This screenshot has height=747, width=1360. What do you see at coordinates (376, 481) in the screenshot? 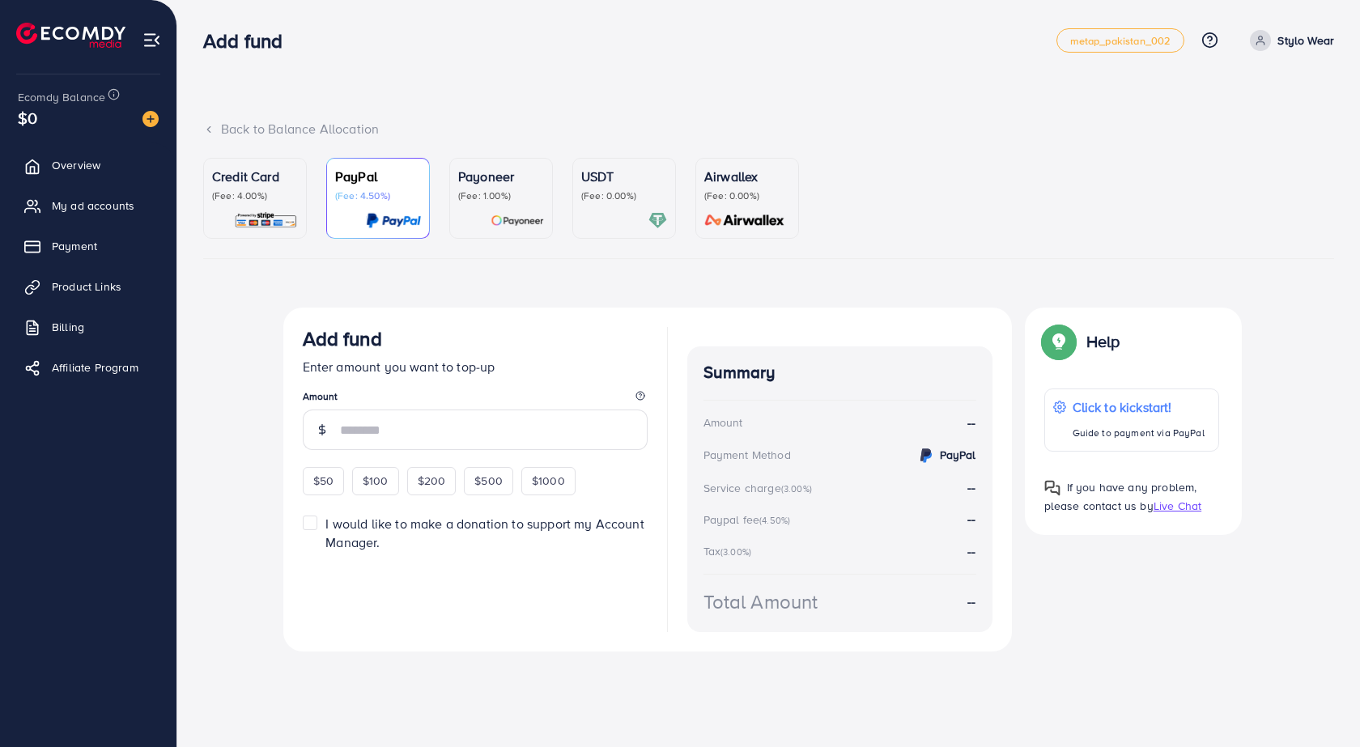
I see `span: $100` at bounding box center [376, 481].